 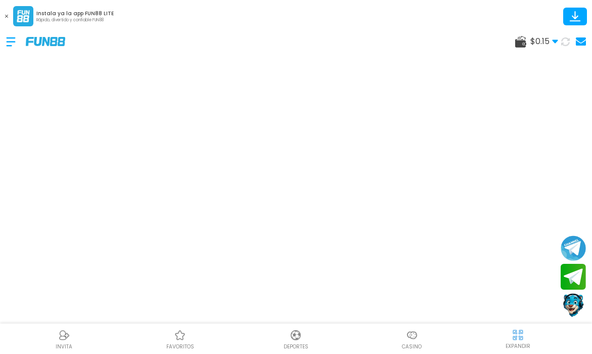 I want to click on button: Join telegram, so click(x=574, y=277).